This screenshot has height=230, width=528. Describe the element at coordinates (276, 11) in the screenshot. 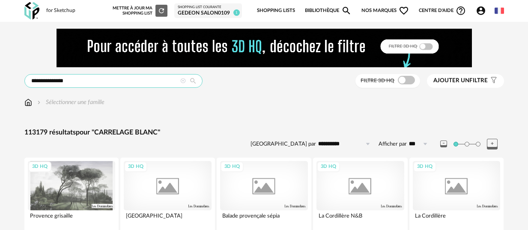

I see `a: Shopping Lists` at that location.